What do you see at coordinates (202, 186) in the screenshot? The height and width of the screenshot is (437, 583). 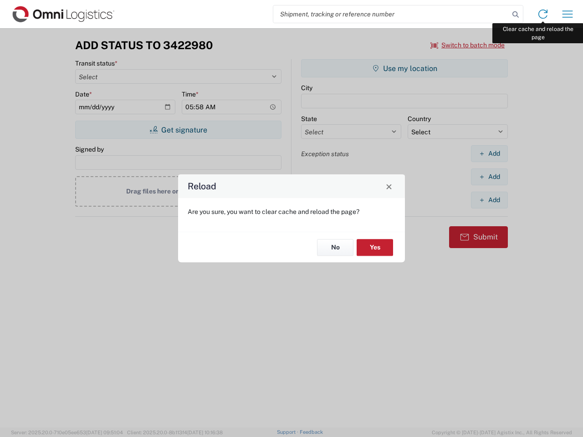 I see `h4: Reload` at bounding box center [202, 186].